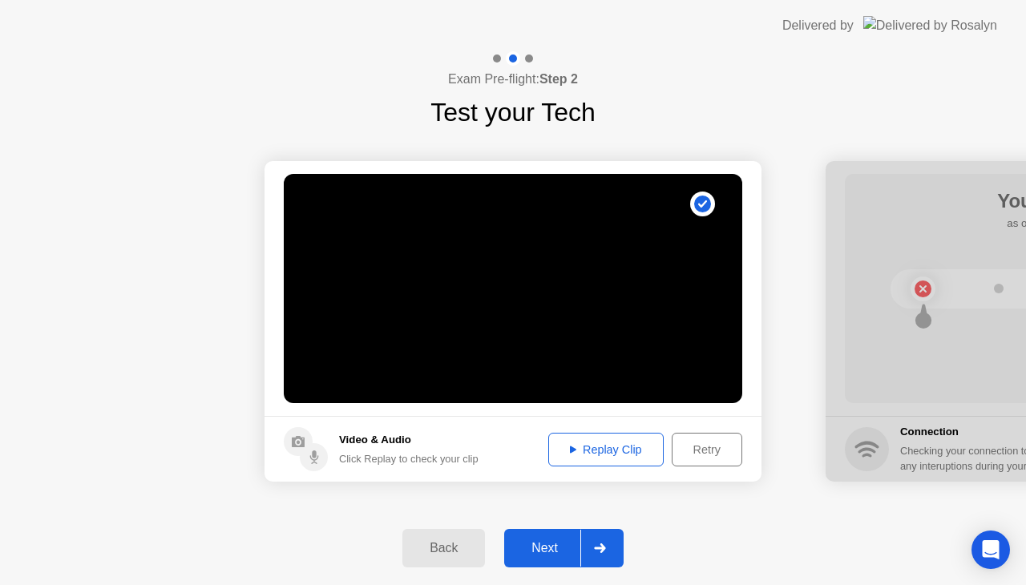  I want to click on div: Click Replay to check your clip, so click(409, 459).